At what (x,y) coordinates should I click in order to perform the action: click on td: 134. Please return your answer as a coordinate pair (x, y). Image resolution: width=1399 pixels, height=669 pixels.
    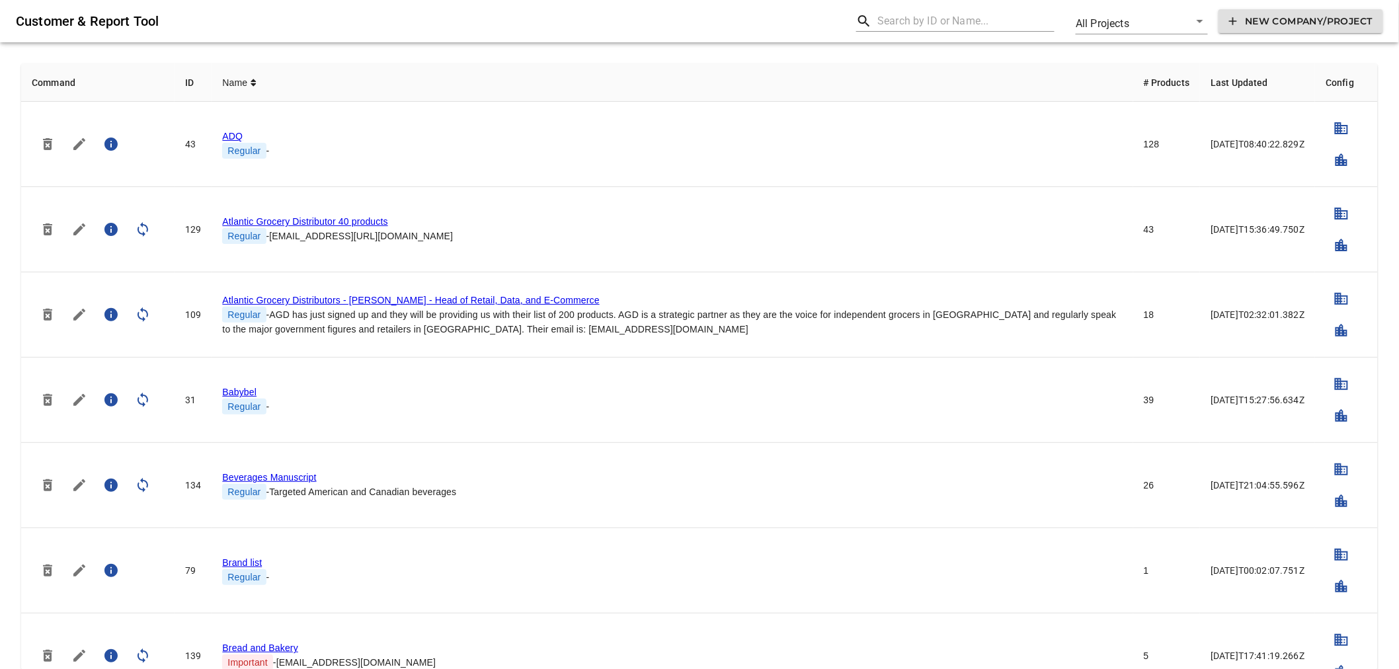
    Looking at the image, I should click on (193, 485).